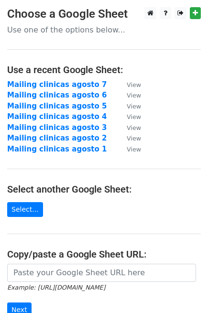  What do you see at coordinates (25, 209) in the screenshot?
I see `a: Select...` at bounding box center [25, 209].